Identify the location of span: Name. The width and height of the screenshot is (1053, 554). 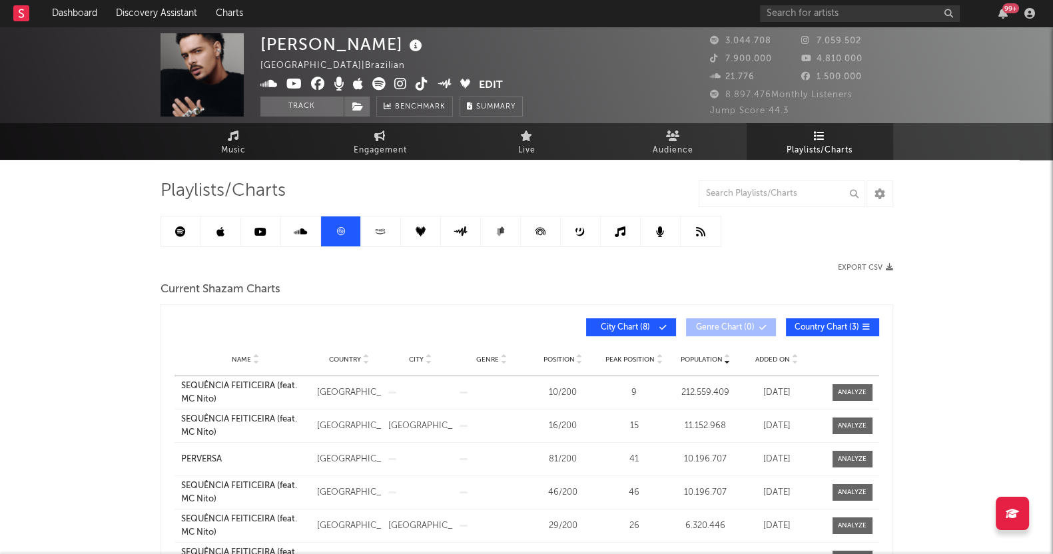
(241, 360).